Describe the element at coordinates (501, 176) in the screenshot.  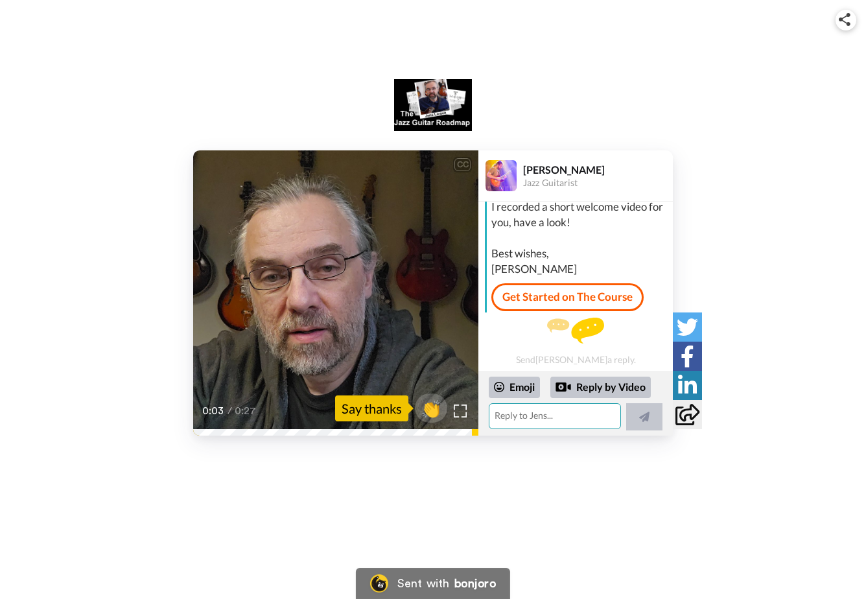
I see `img: Profile Image` at that location.